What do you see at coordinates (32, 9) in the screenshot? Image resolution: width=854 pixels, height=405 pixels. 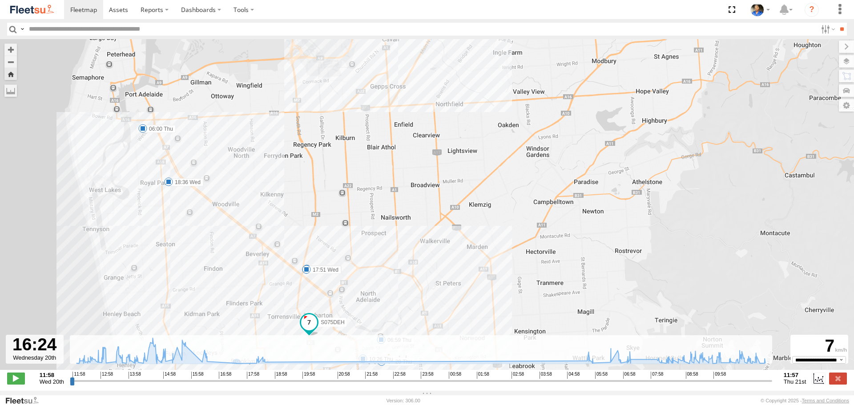 I see `img: fleetsu-logo-horizontal.svg` at bounding box center [32, 9].